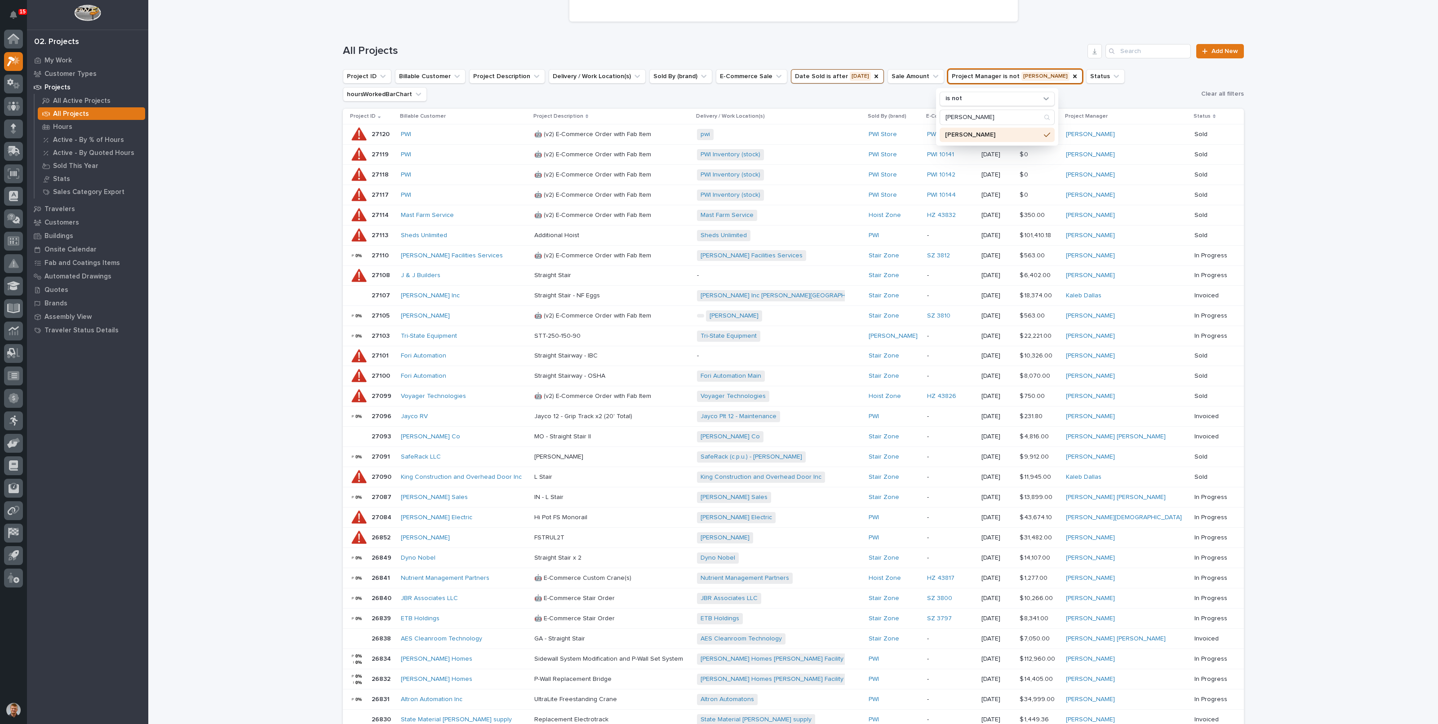 The image size is (1438, 724). Describe the element at coordinates (385, 94) in the screenshot. I see `button: hoursWorkedBarChart` at that location.